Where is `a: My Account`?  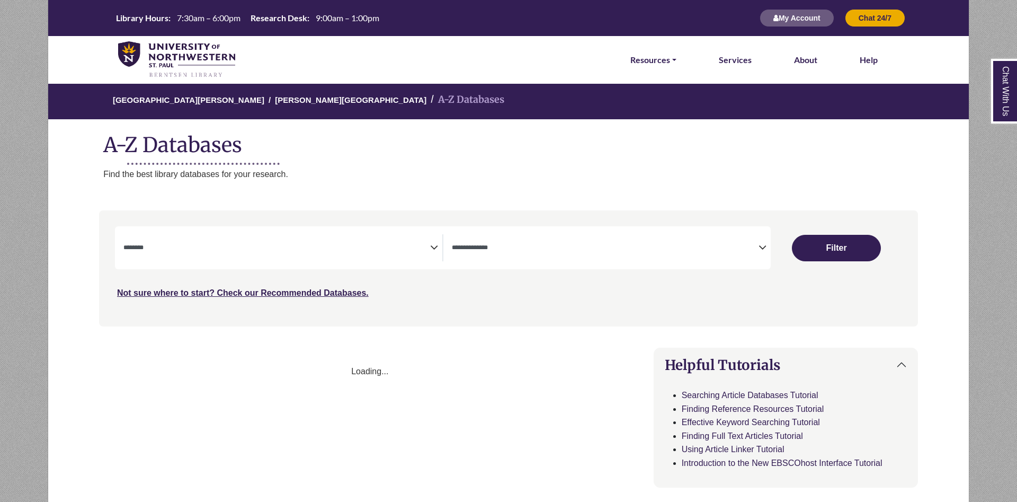
a: My Account is located at coordinates (797, 17).